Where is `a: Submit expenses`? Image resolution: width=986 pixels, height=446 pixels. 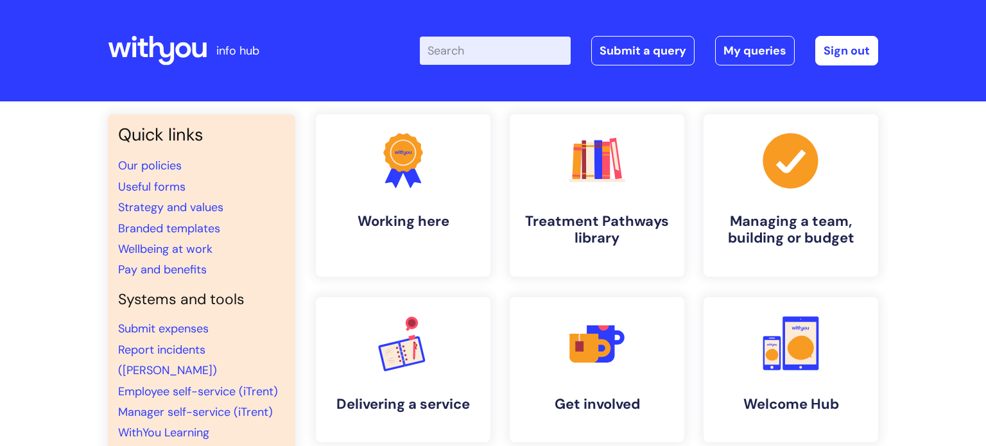
a: Submit expenses is located at coordinates (163, 329).